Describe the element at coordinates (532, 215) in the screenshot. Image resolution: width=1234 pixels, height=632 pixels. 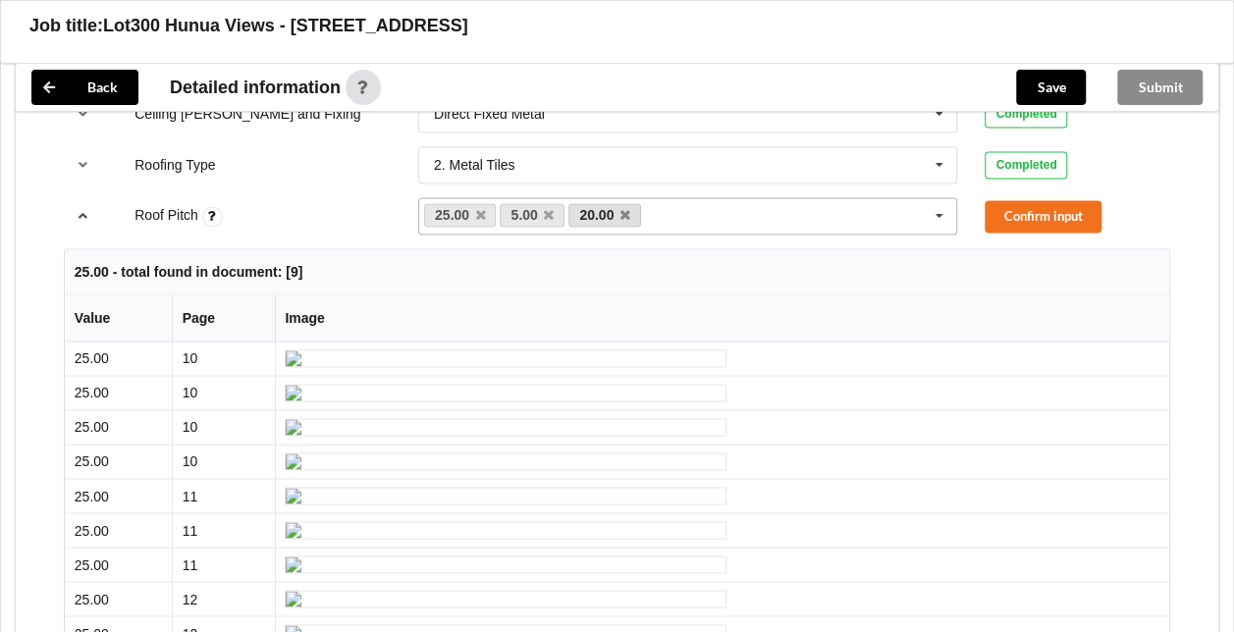
I see `a: 5.00` at that location.